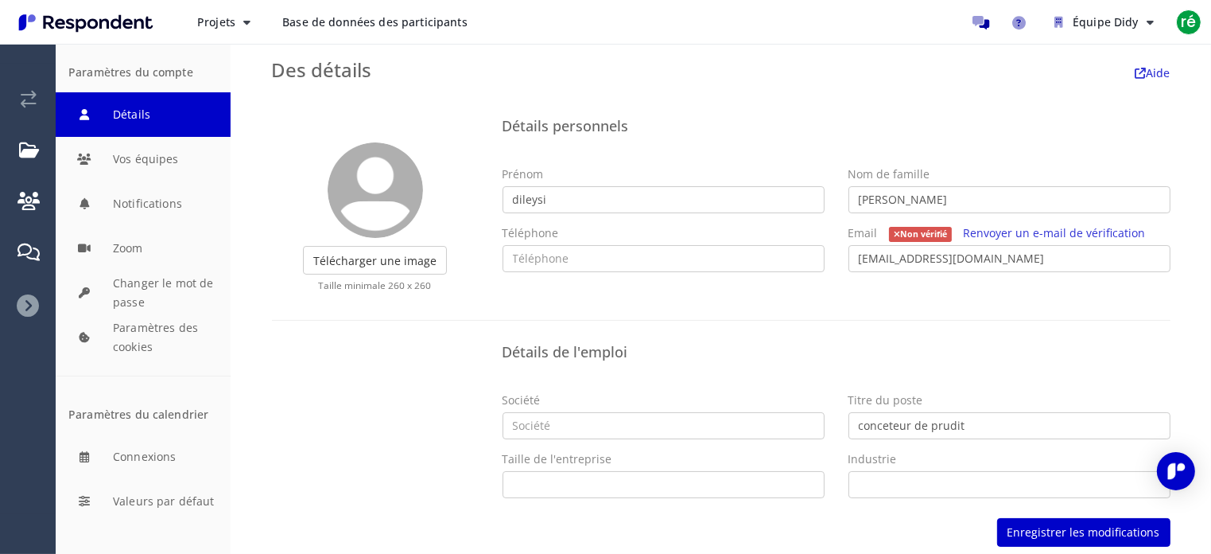 The width and height of the screenshot is (1211, 554). Describe the element at coordinates (1084, 532) in the screenshot. I see `button: Enregistrer les modifications` at that location.